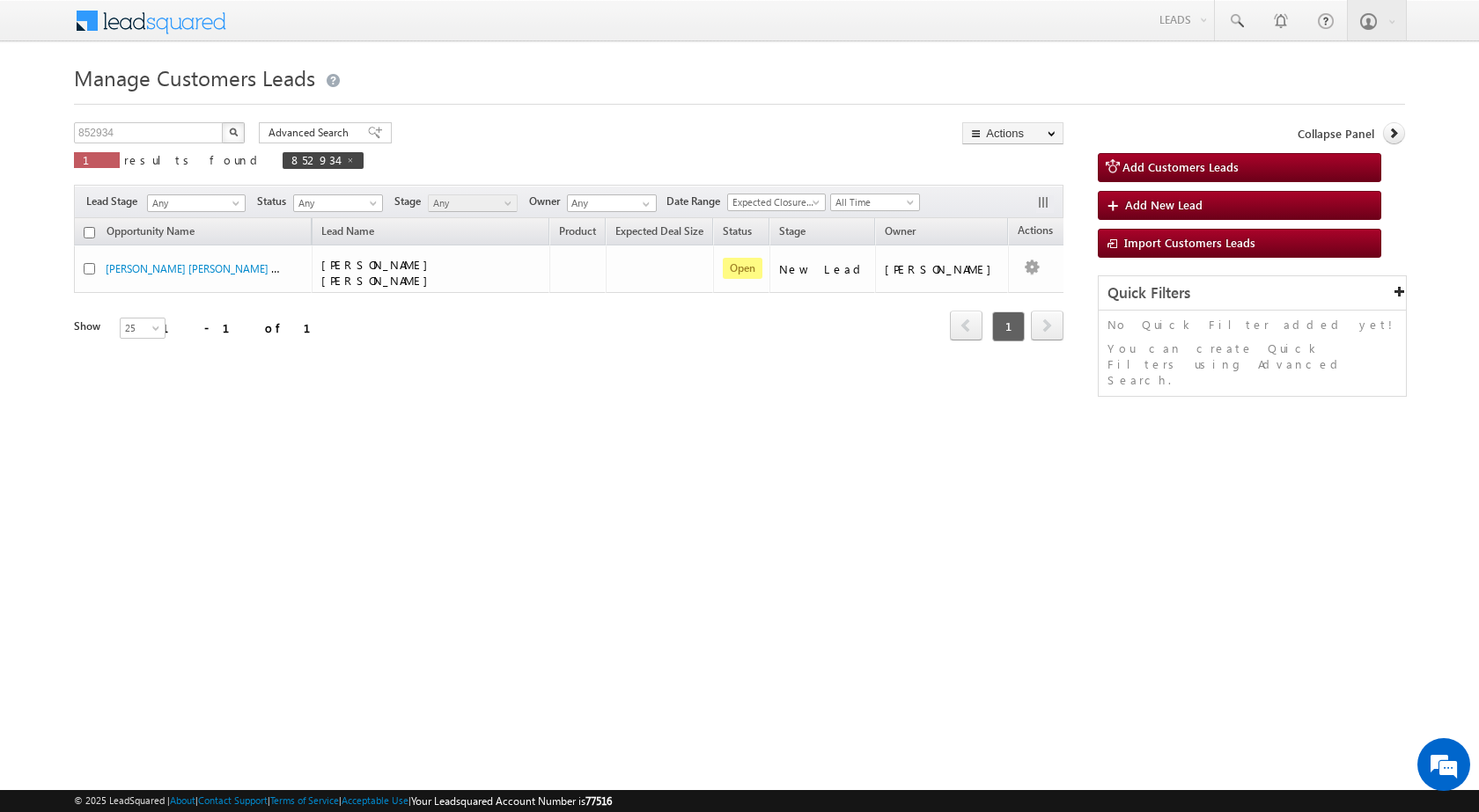 Image resolution: width=1479 pixels, height=812 pixels. What do you see at coordinates (1012, 133) in the screenshot?
I see `button: Actions` at bounding box center [1012, 133].